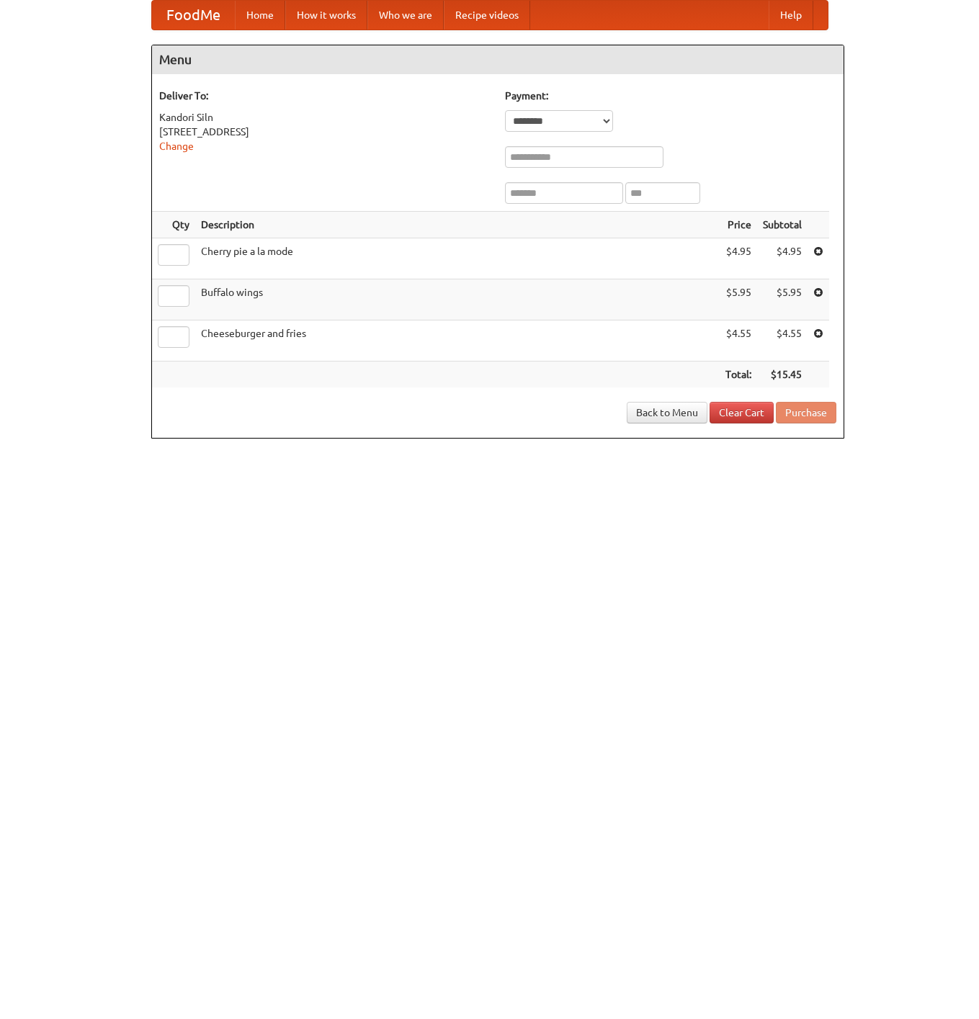 The width and height of the screenshot is (979, 1019). I want to click on a: How it works, so click(326, 15).